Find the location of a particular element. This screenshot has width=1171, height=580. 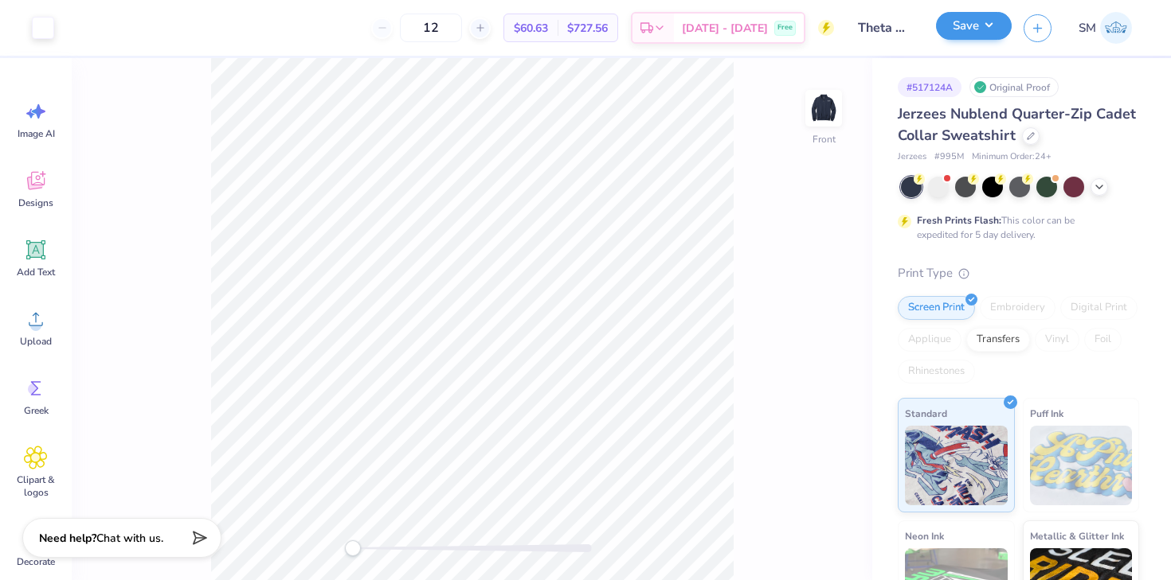

a: SM is located at coordinates (1104, 28).